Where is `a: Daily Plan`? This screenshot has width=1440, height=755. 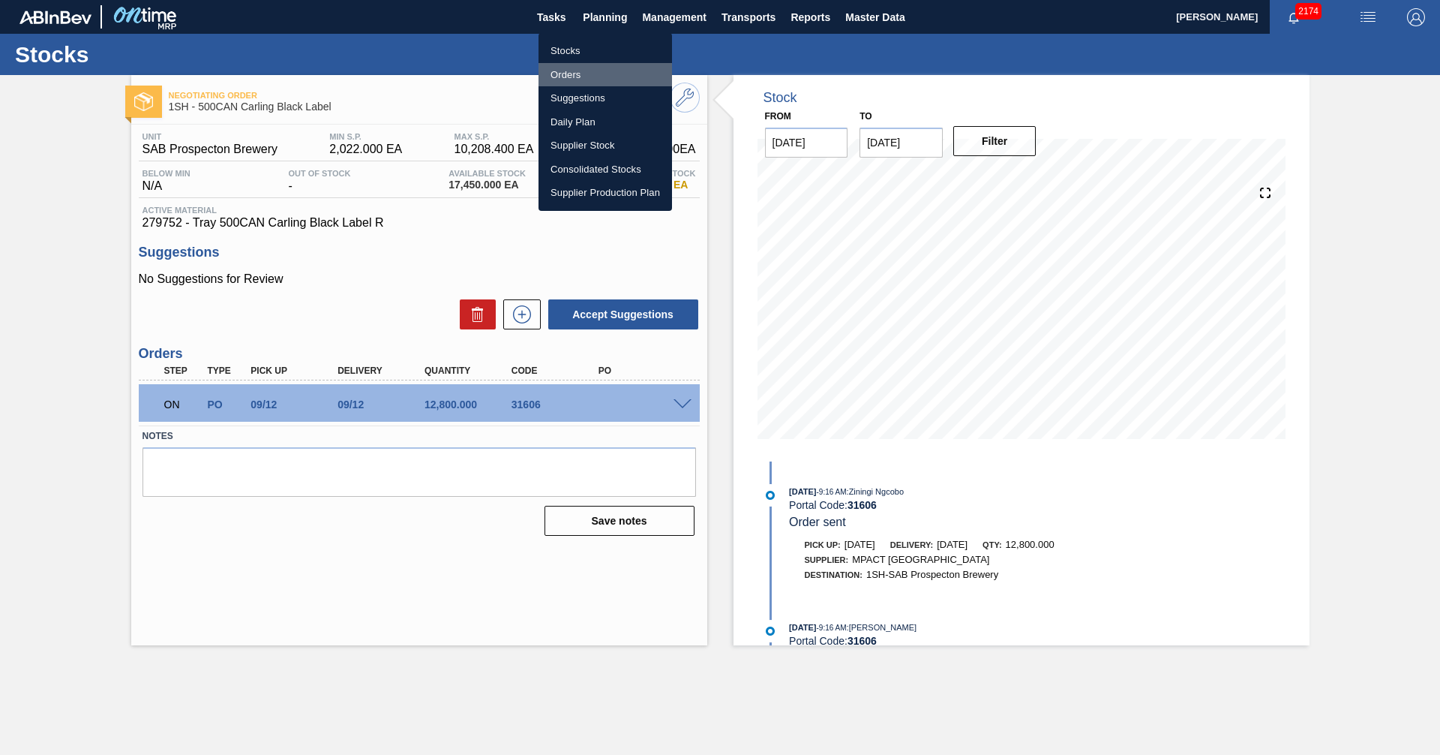
a: Daily Plan is located at coordinates (605, 122).